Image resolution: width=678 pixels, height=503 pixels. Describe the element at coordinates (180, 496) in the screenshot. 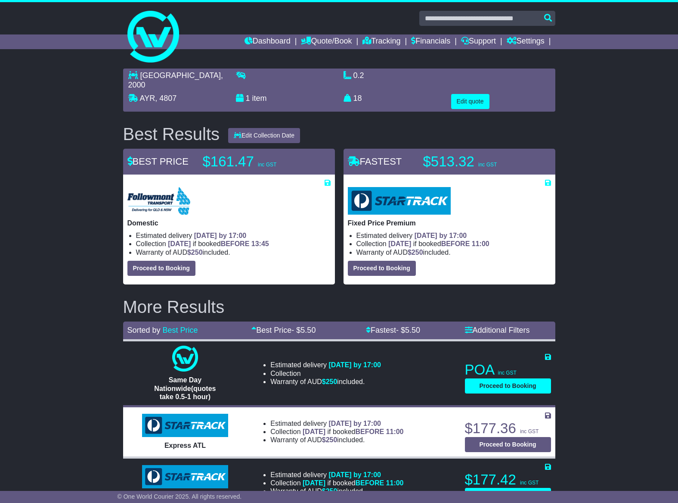

I see `span: © One World Courier 2025. All rights reserved.` at that location.